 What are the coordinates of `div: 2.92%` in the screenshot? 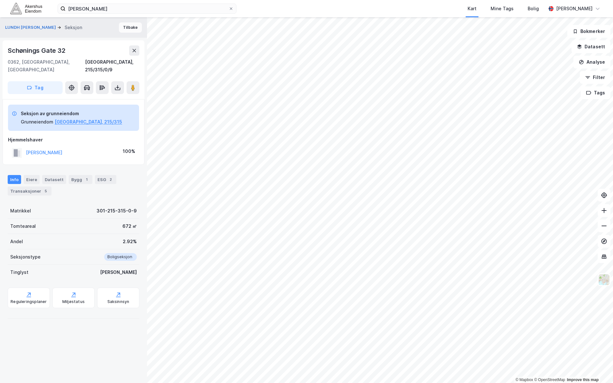 It's located at (130, 241).